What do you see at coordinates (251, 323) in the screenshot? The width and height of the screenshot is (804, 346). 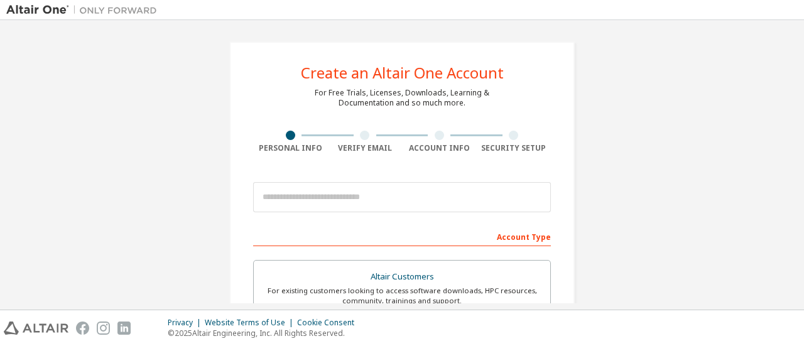 I see `div: Website Terms of Use` at bounding box center [251, 323].